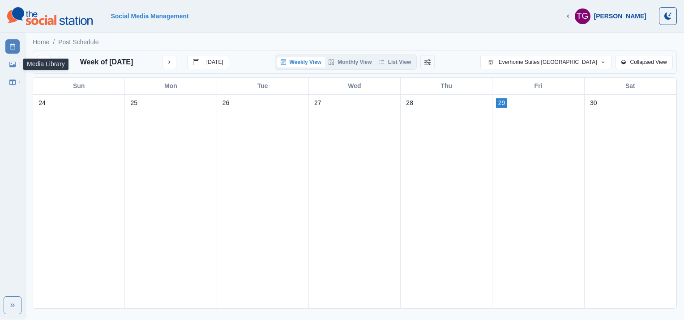 The height and width of the screenshot is (320, 684). What do you see at coordinates (350, 62) in the screenshot?
I see `button: Monthly View` at bounding box center [350, 62].